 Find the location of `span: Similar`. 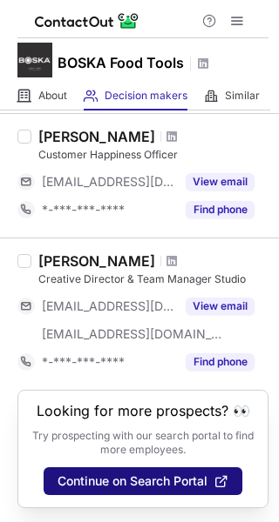

span: Similar is located at coordinates (242, 96).